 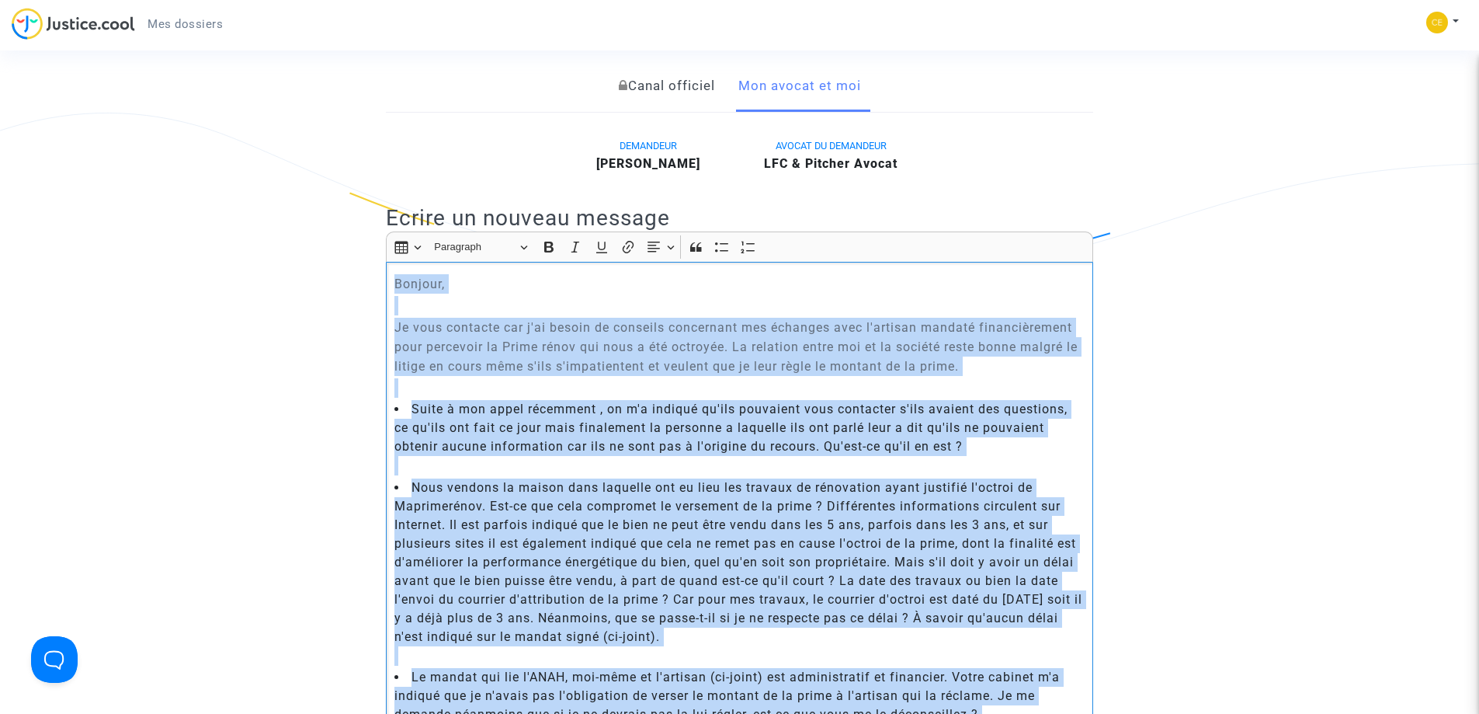 I want to click on img: jc-logo.svg, so click(x=73, y=23).